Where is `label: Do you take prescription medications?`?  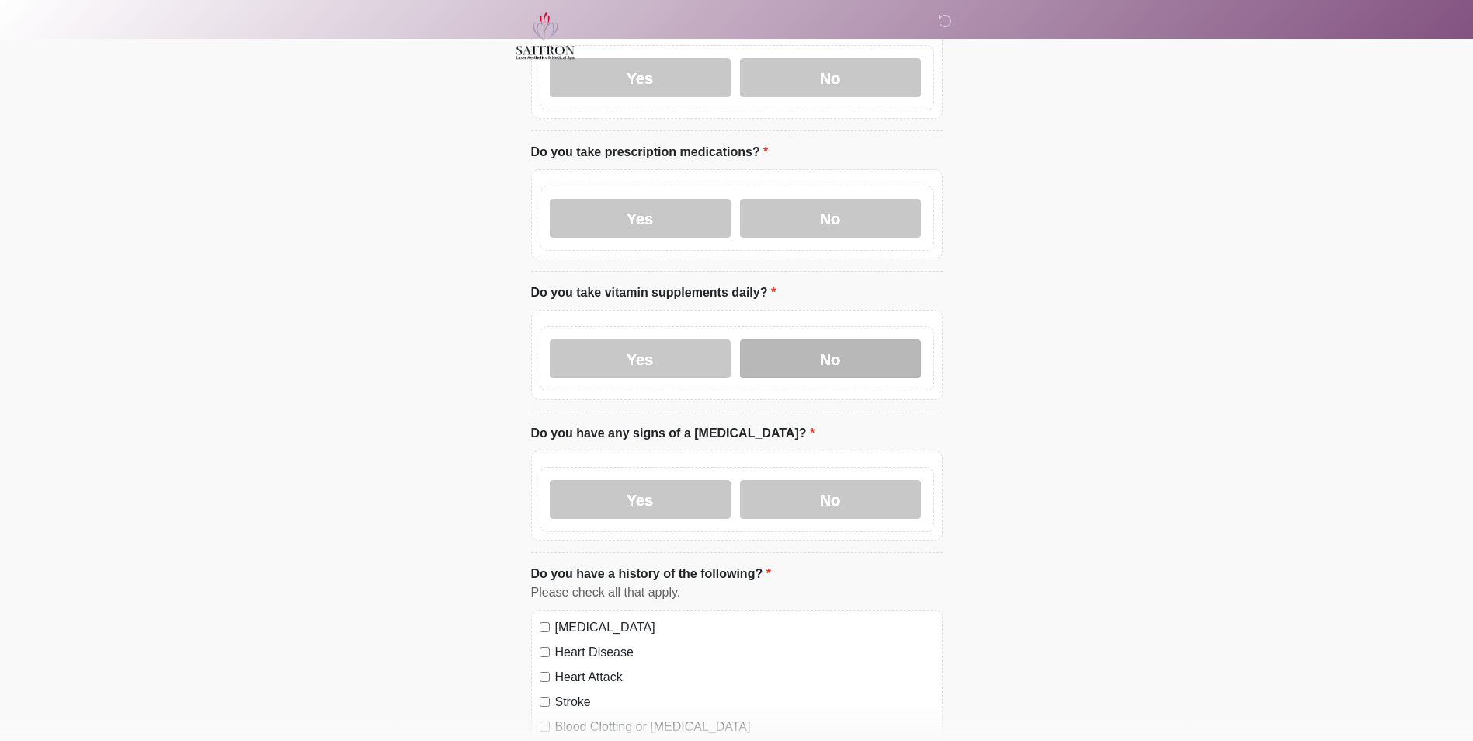 label: Do you take prescription medications? is located at coordinates (650, 152).